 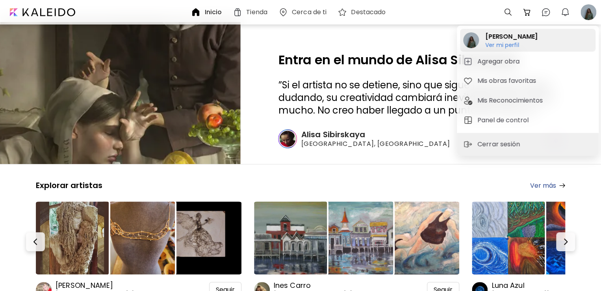 What do you see at coordinates (504, 120) in the screenshot?
I see `h5: Panel de control` at bounding box center [504, 120].